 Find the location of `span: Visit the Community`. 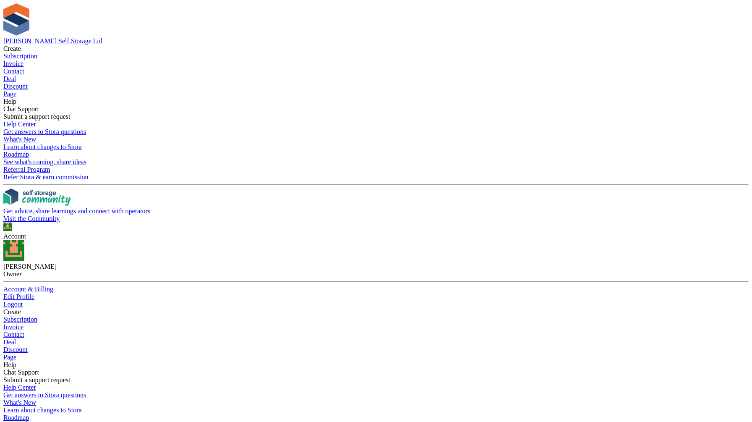

span: Visit the Community is located at coordinates (31, 218).